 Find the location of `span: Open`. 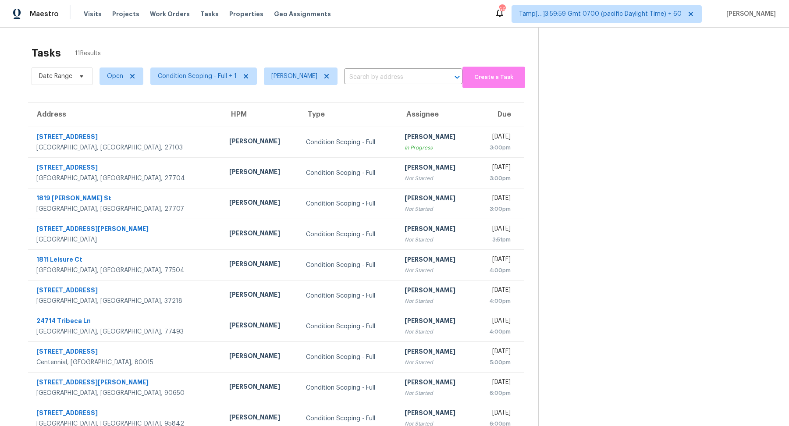

span: Open is located at coordinates (115, 76).